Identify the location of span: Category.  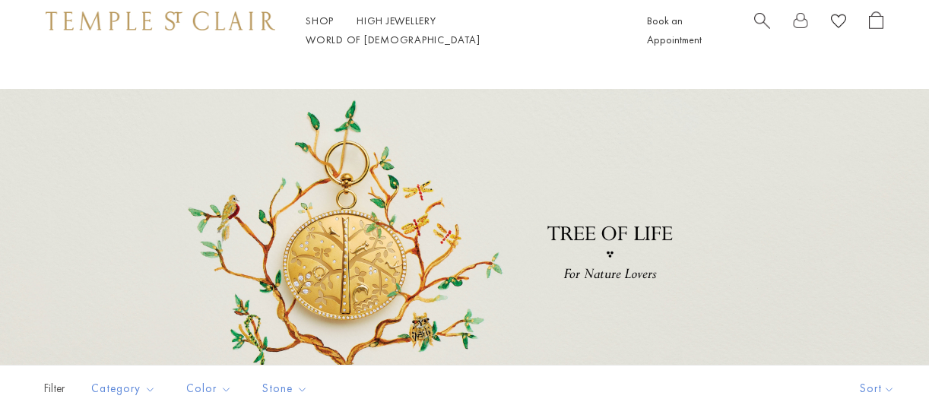
(125, 389).